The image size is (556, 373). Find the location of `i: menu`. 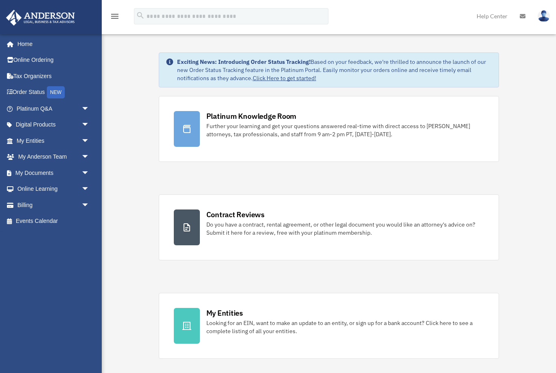

i: menu is located at coordinates (115, 16).